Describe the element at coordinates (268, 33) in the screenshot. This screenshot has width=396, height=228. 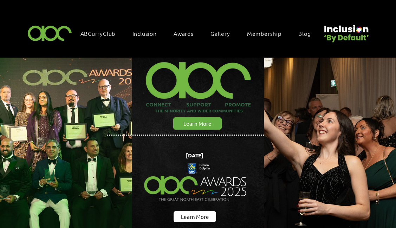
I see `a: Membership` at that location.